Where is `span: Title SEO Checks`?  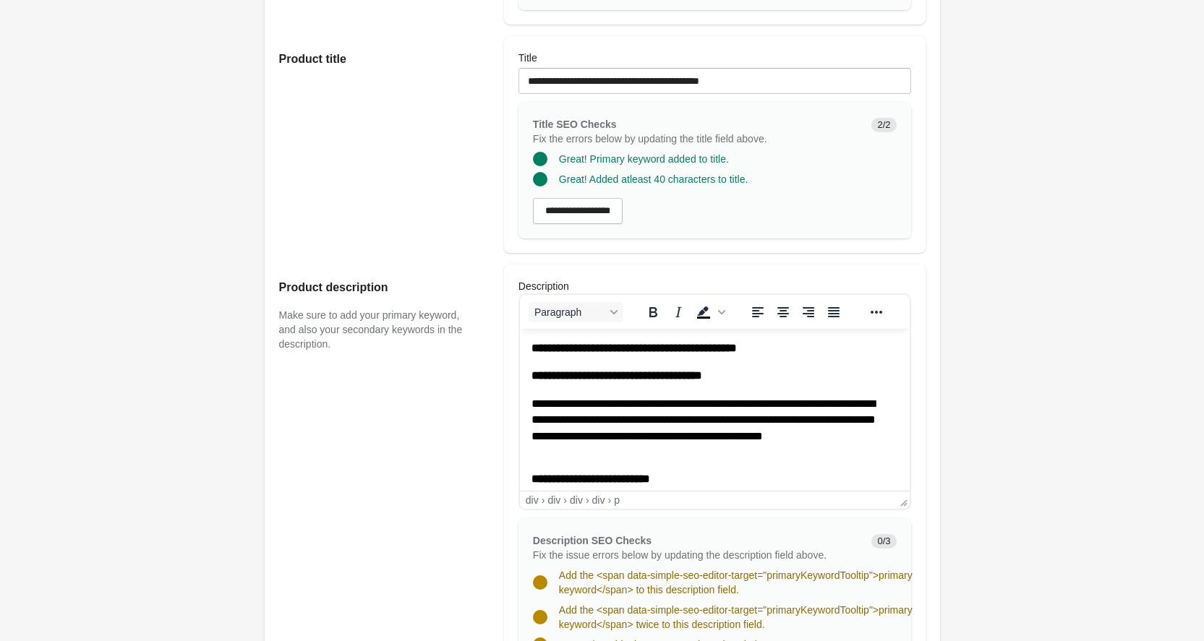
span: Title SEO Checks is located at coordinates (575, 124).